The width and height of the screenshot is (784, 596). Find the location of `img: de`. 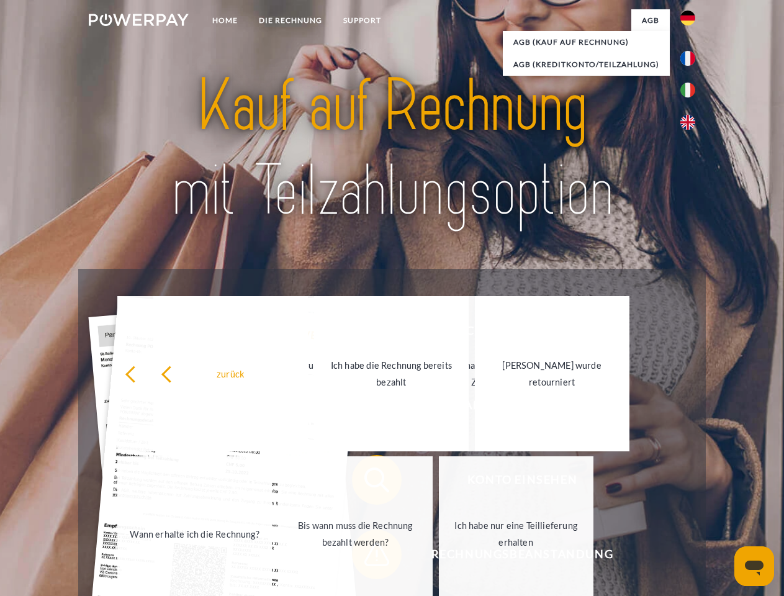

img: de is located at coordinates (688, 18).